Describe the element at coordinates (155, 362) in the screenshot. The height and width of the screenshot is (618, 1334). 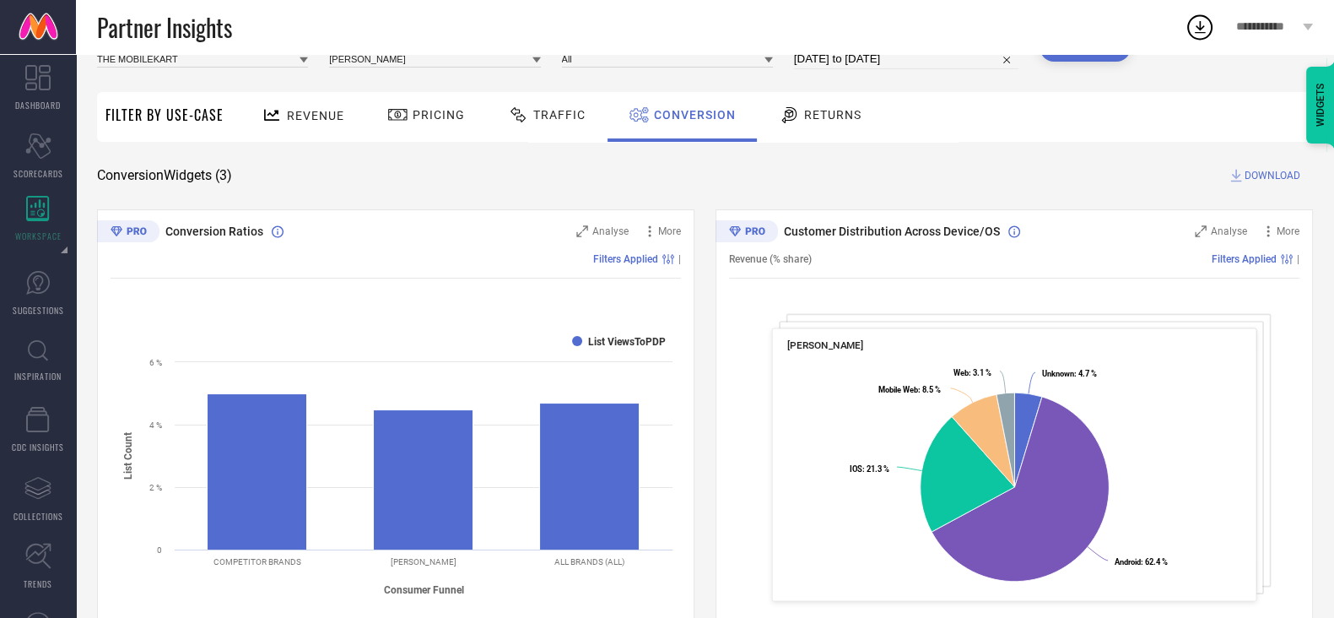
I see `text: 6 %` at that location.